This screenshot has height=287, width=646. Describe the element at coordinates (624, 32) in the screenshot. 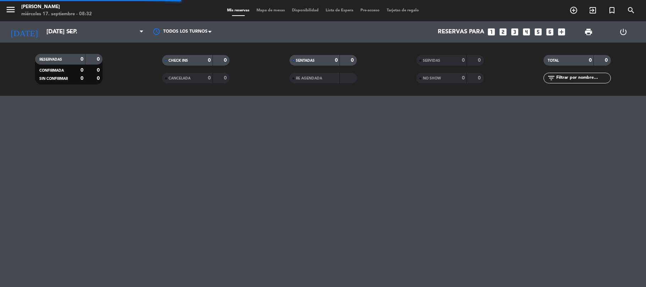

I see `div: LOG OUT` at that location.